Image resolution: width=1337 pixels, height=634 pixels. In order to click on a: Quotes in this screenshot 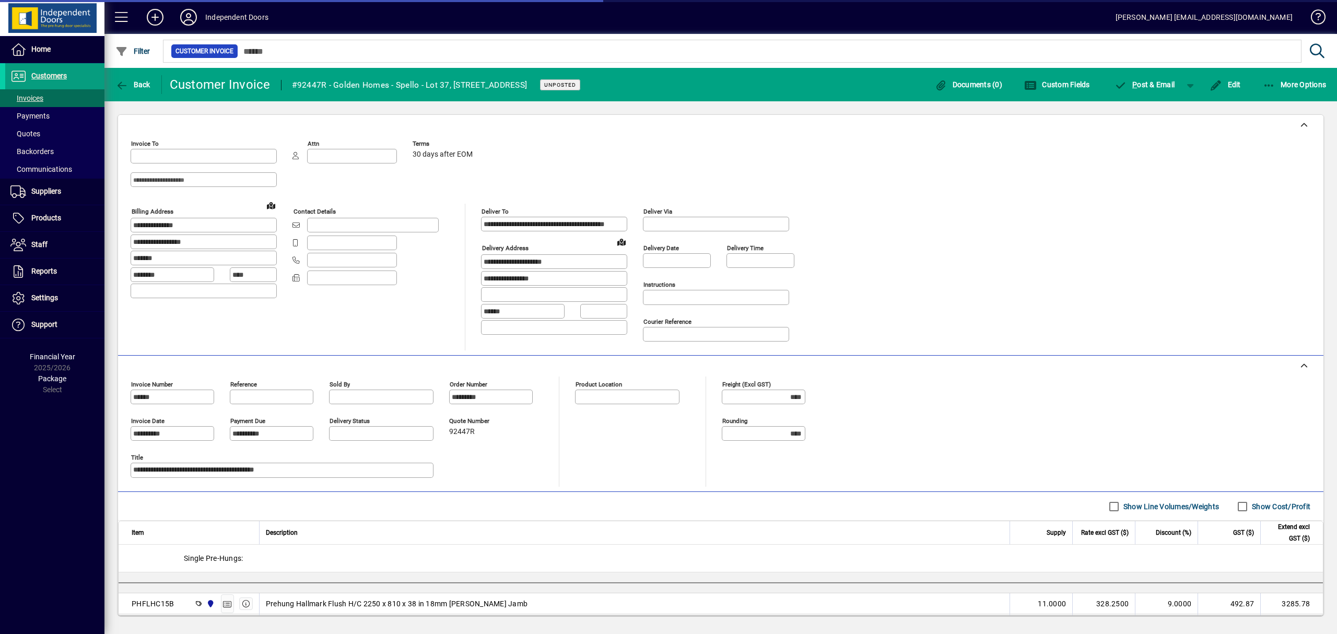, I will do `click(55, 134)`.